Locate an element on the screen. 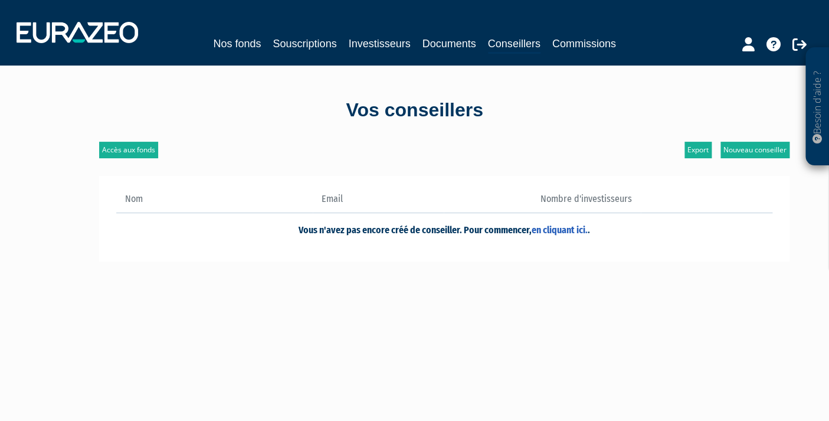 The width and height of the screenshot is (829, 421). a: Commissions is located at coordinates (584, 44).